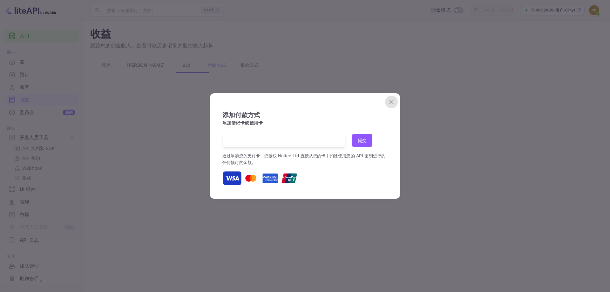 The height and width of the screenshot is (292, 610). I want to click on img: 付款方式3, so click(270, 178).